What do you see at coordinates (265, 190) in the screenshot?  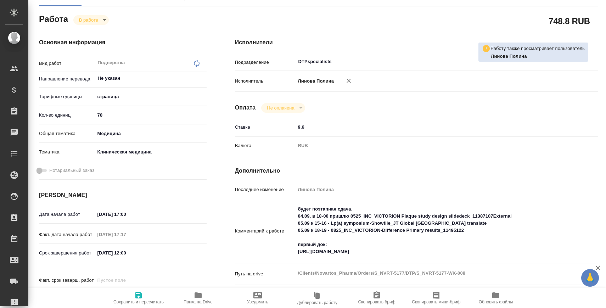 I see `p: Последнее изменение` at bounding box center [265, 190].